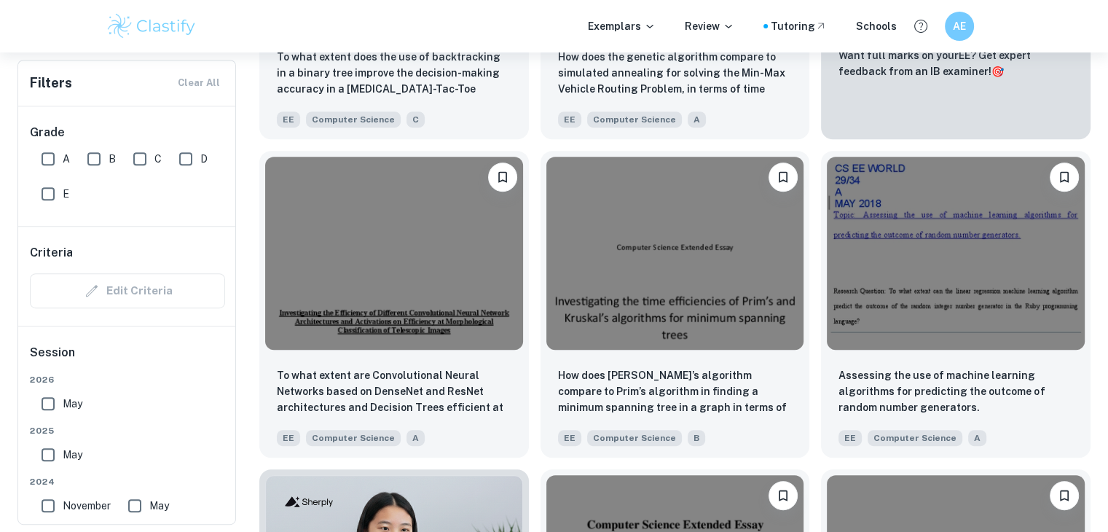 The height and width of the screenshot is (532, 1108). I want to click on div: Tutoring, so click(798, 26).